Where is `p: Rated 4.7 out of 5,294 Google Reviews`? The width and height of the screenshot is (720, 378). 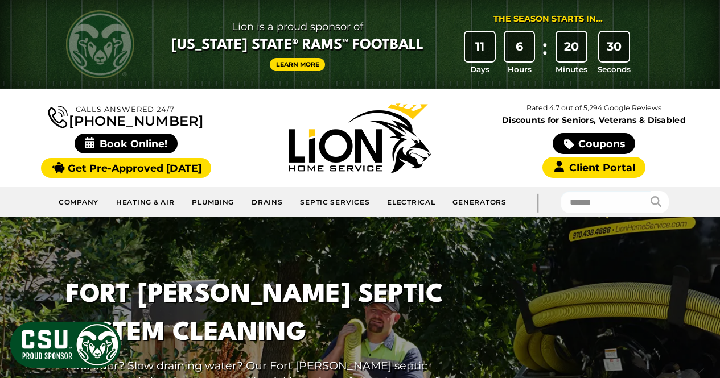
p: Rated 4.7 out of 5,294 Google Reviews is located at coordinates (594, 108).